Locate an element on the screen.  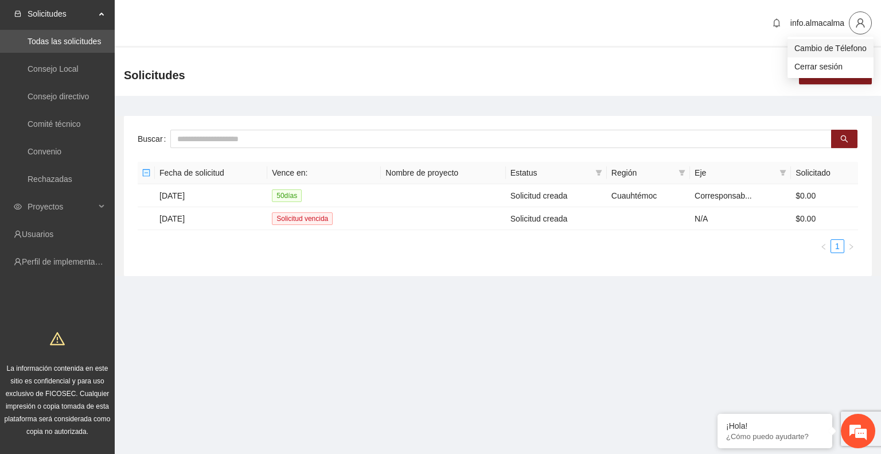
td: Cuauhtémoc is located at coordinates (648, 196).